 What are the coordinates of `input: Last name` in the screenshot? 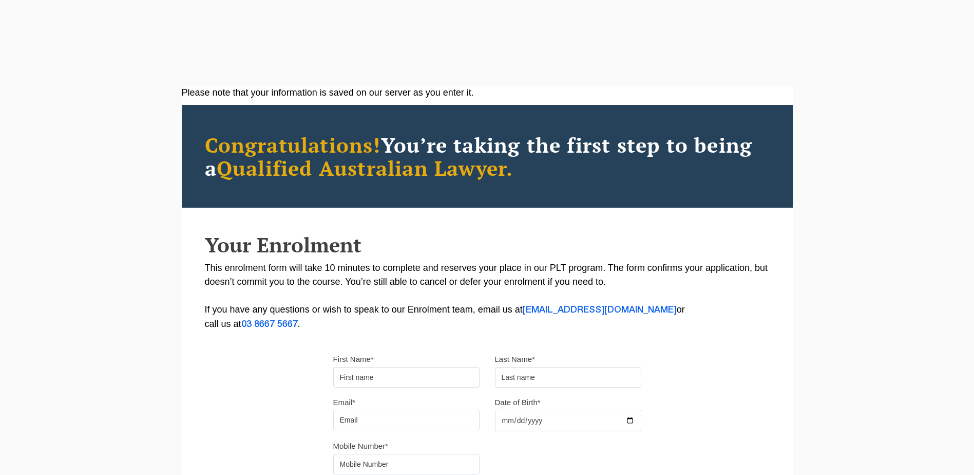 It's located at (568, 377).